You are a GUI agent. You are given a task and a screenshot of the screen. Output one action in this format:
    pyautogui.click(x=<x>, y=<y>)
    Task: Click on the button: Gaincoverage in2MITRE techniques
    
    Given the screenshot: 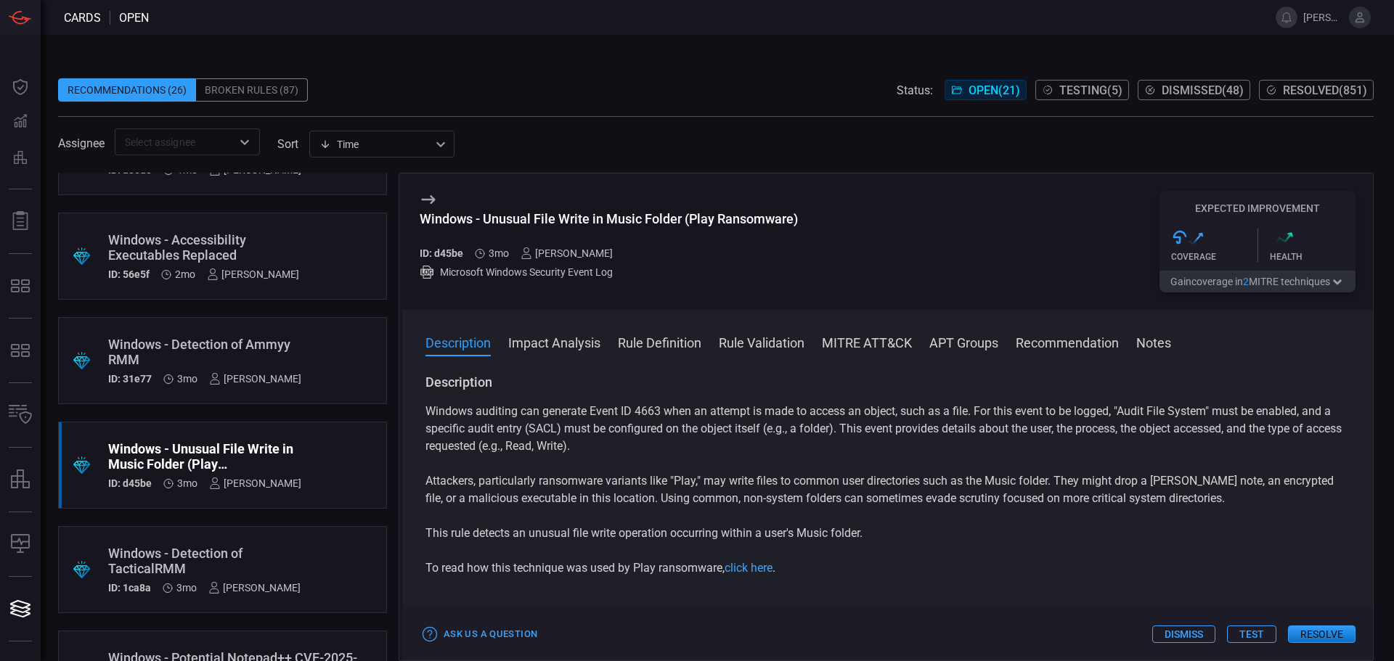 What is the action you would take?
    pyautogui.click(x=1257, y=282)
    